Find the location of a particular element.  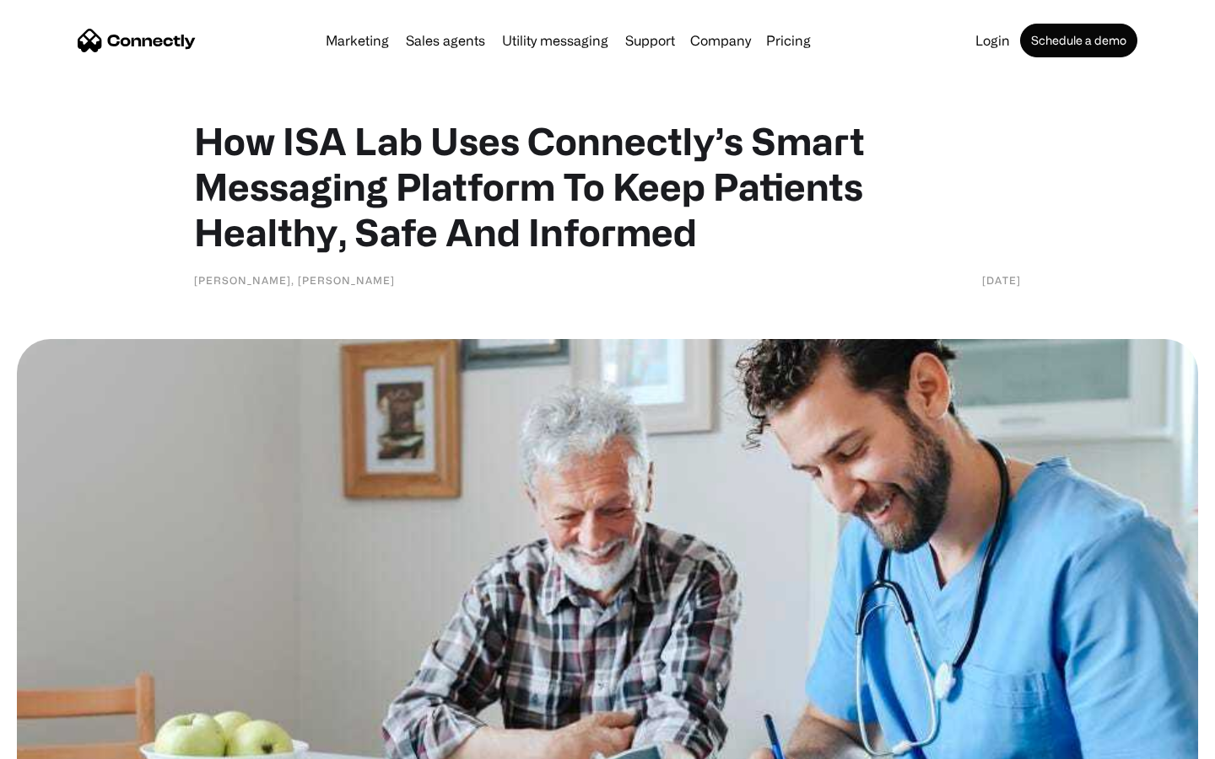

a: Pricing is located at coordinates (788, 40).